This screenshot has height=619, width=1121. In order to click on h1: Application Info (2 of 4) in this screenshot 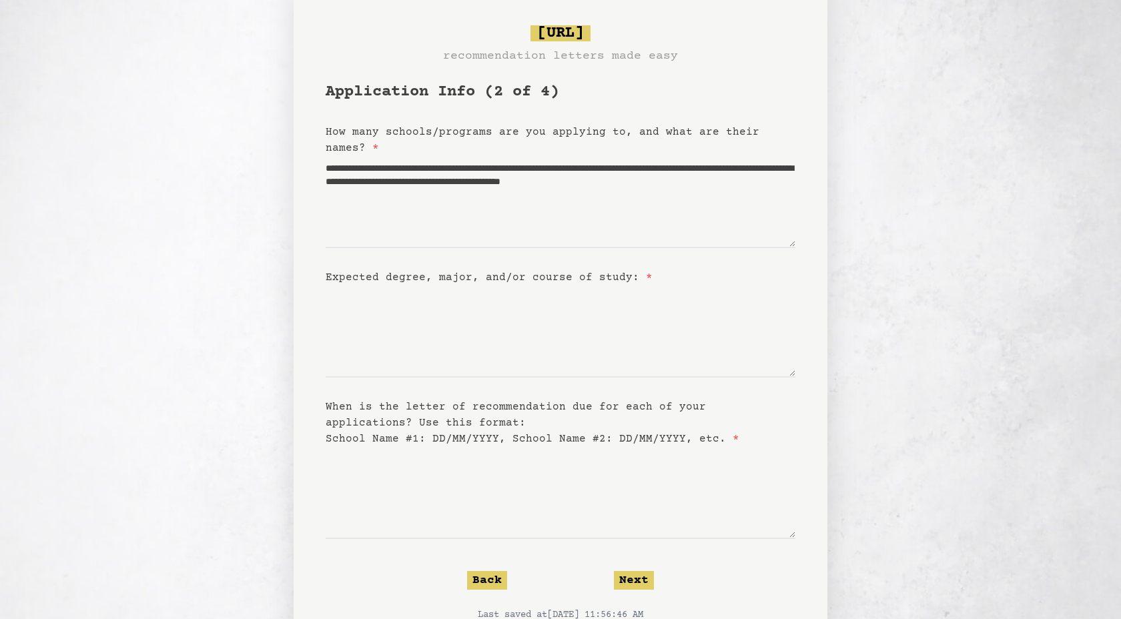, I will do `click(560, 92)`.